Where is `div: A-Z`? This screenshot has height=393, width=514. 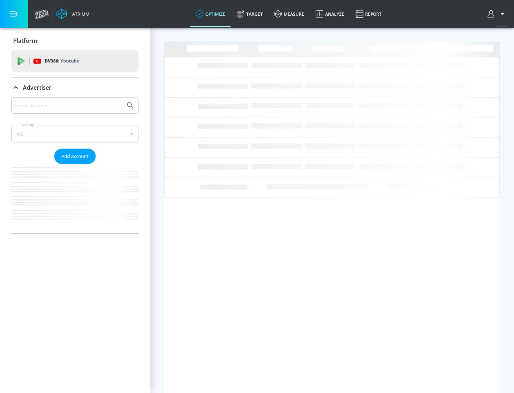
div: A-Z is located at coordinates (75, 134).